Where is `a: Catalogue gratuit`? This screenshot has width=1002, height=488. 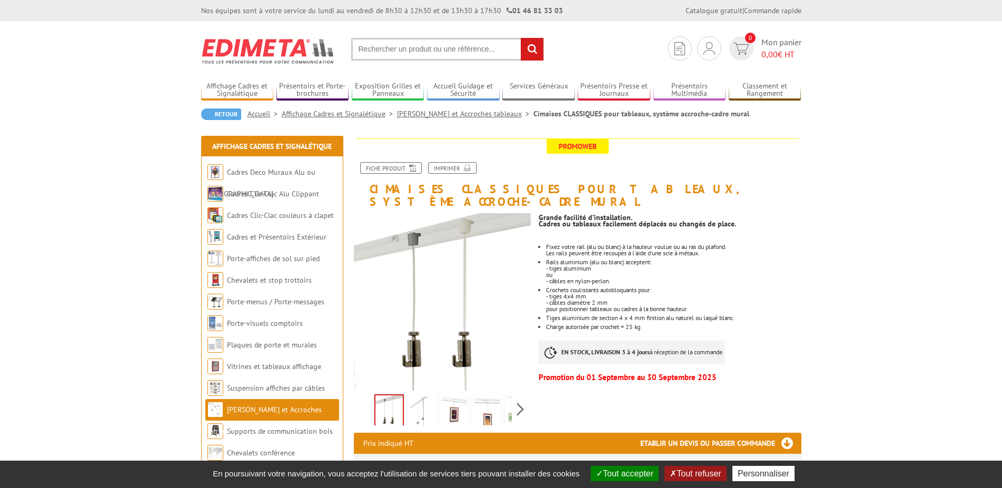
a: Catalogue gratuit is located at coordinates (714, 11).